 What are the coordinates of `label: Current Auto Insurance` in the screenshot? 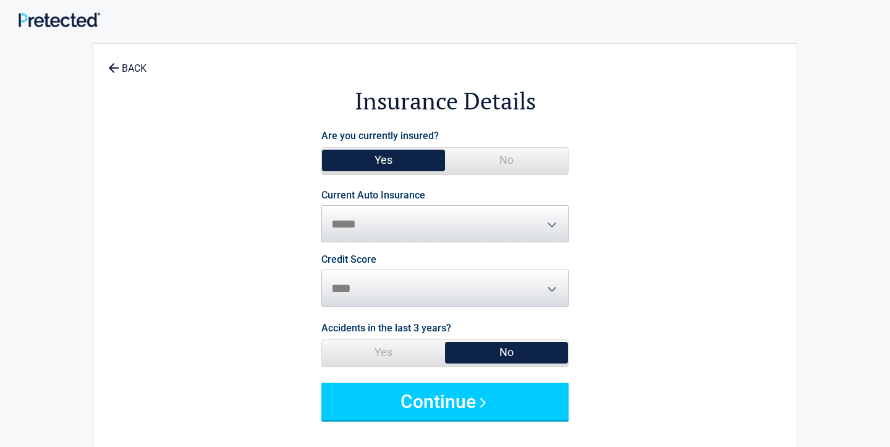 It's located at (373, 195).